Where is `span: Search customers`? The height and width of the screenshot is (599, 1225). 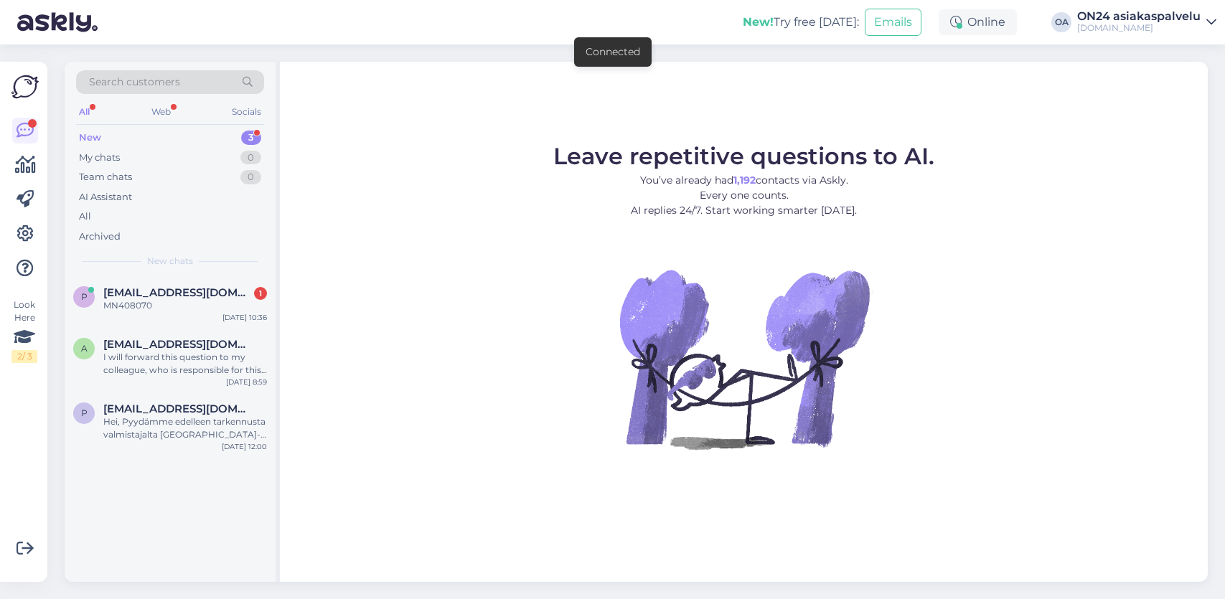
span: Search customers is located at coordinates (134, 82).